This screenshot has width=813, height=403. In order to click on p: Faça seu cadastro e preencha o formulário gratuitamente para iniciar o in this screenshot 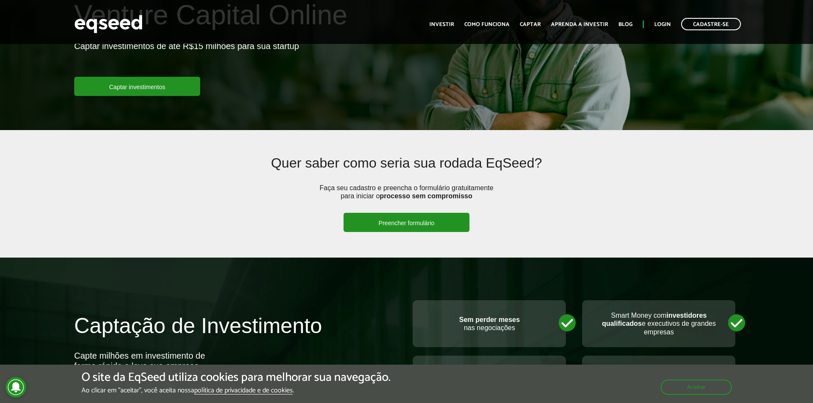, I will do `click(406, 198)`.